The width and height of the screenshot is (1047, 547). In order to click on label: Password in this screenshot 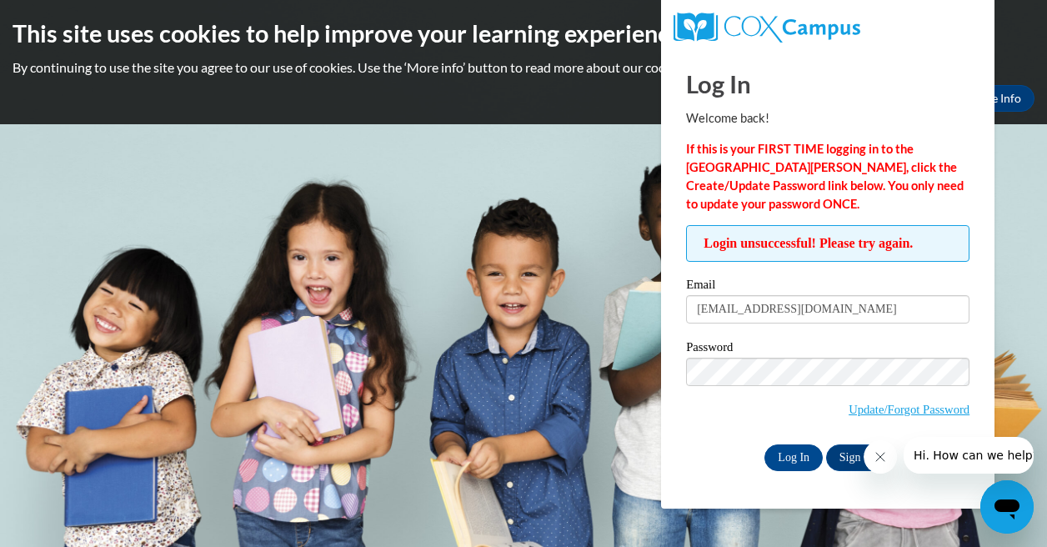, I will do `click(828, 349)`.